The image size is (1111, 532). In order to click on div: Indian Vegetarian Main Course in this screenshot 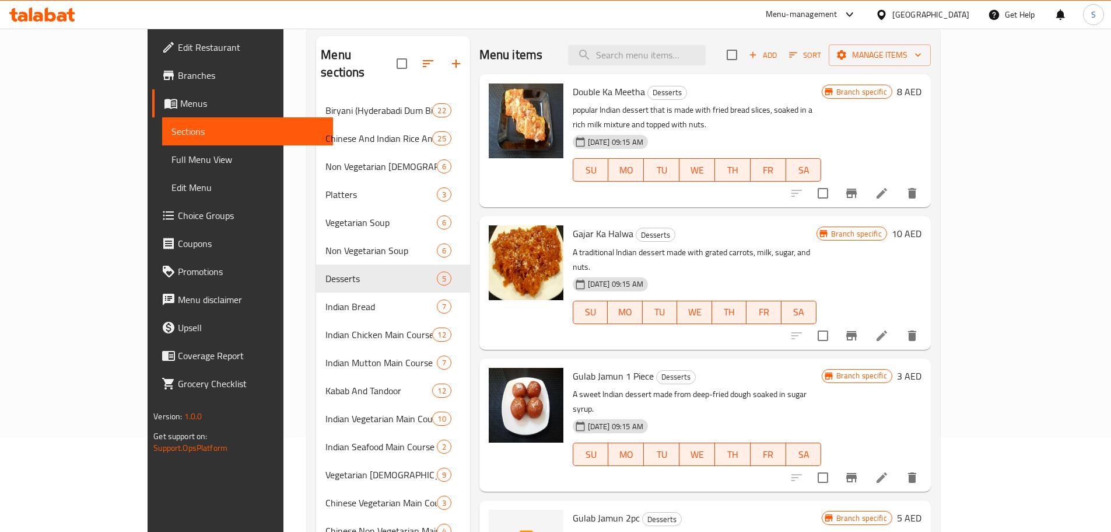, I will do `click(379, 418)`.